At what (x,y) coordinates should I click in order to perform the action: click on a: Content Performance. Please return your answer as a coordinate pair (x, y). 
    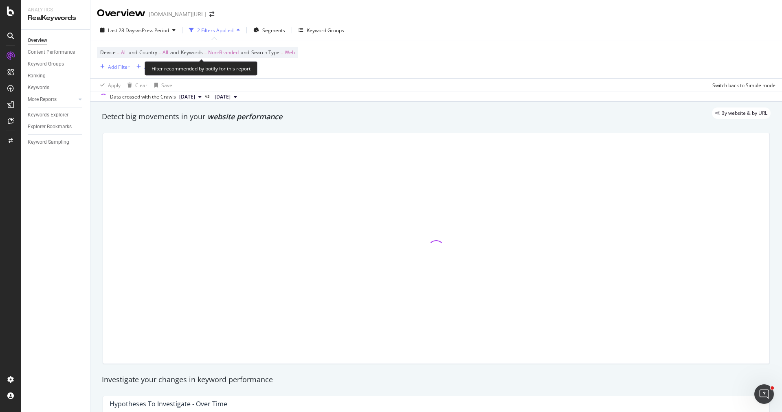
    Looking at the image, I should click on (56, 52).